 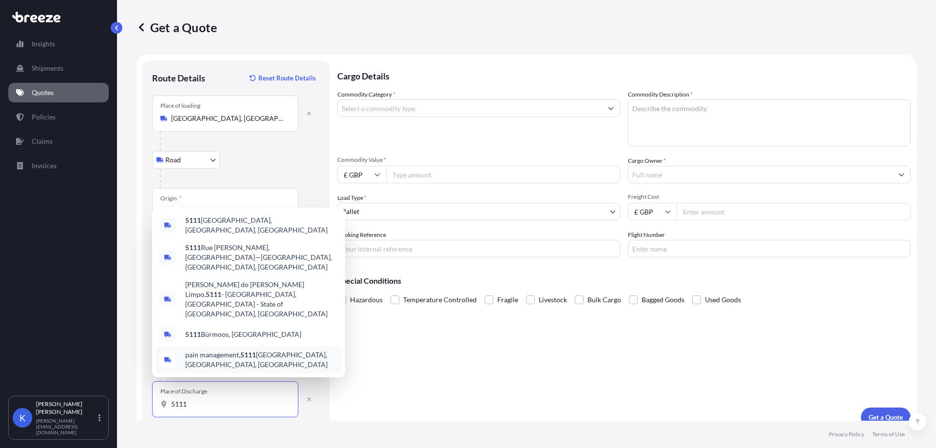 What do you see at coordinates (847, 434) in the screenshot?
I see `p: Privacy Policy` at bounding box center [847, 434].